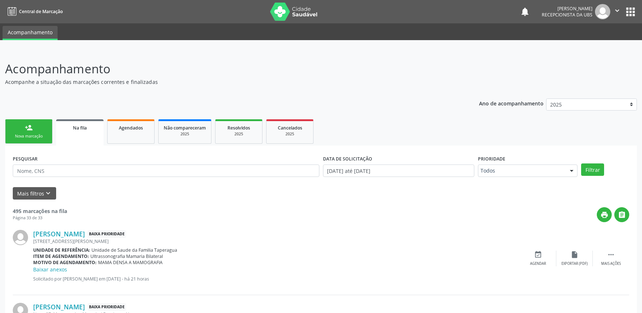 This screenshot has width=642, height=313. Describe the element at coordinates (41, 11) in the screenshot. I see `span: Central de Marcação` at that location.